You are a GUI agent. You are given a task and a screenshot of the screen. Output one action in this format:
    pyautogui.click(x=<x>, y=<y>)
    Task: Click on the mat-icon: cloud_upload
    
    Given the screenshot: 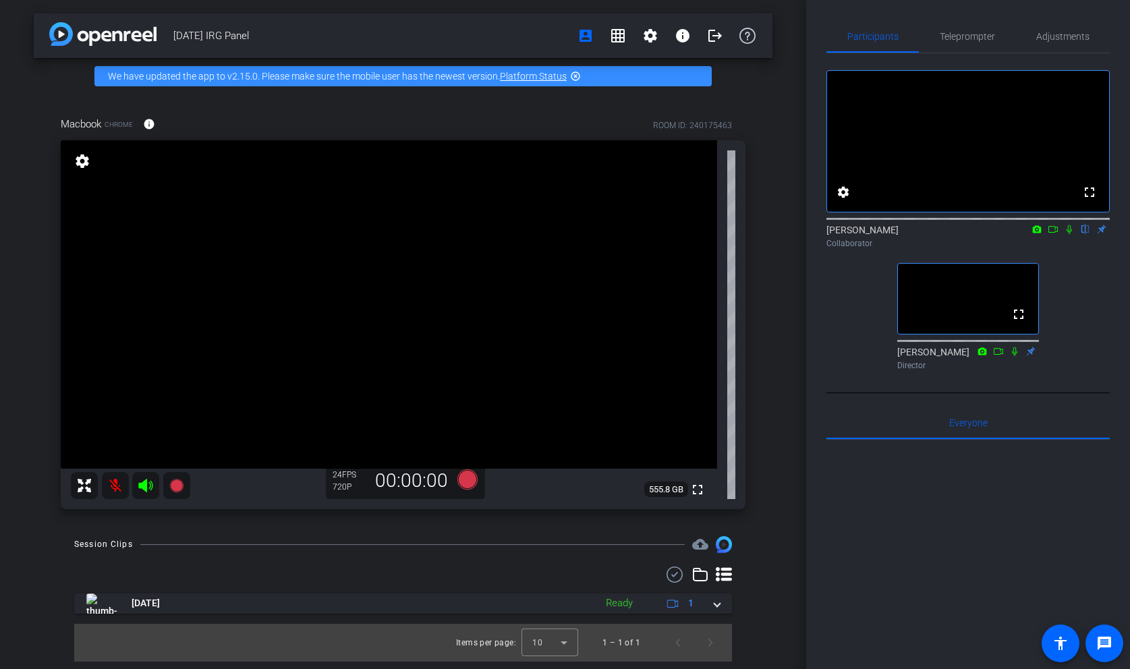 What is the action you would take?
    pyautogui.click(x=700, y=544)
    